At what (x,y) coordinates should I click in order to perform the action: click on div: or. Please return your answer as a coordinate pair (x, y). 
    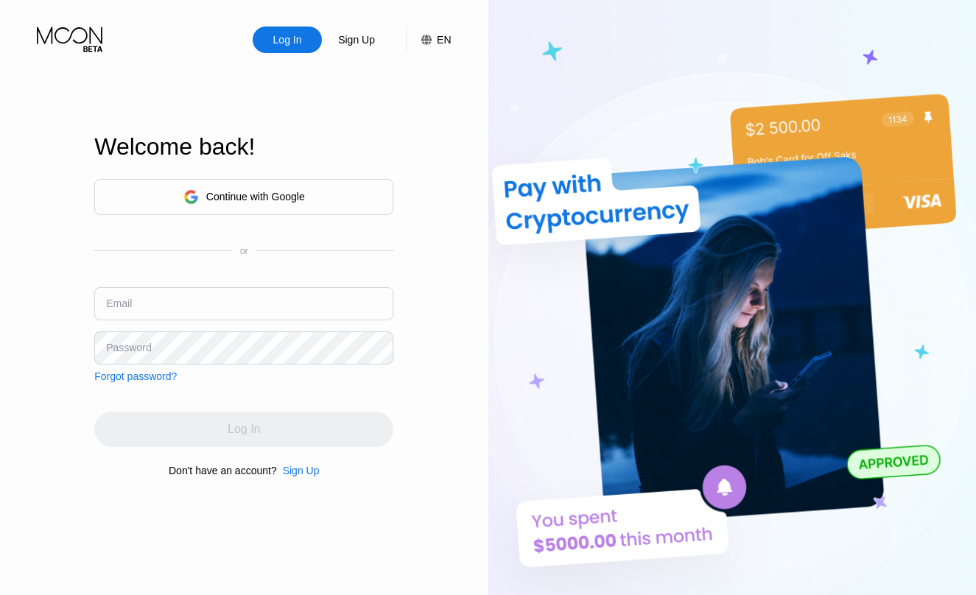
    Looking at the image, I should click on (244, 251).